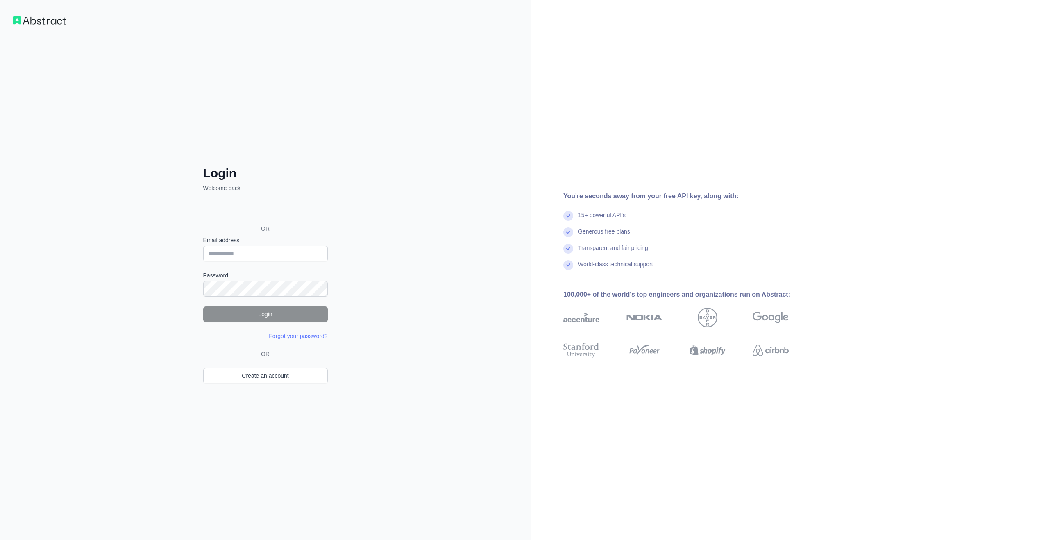 Image resolution: width=1048 pixels, height=540 pixels. I want to click on h2: Login, so click(266, 173).